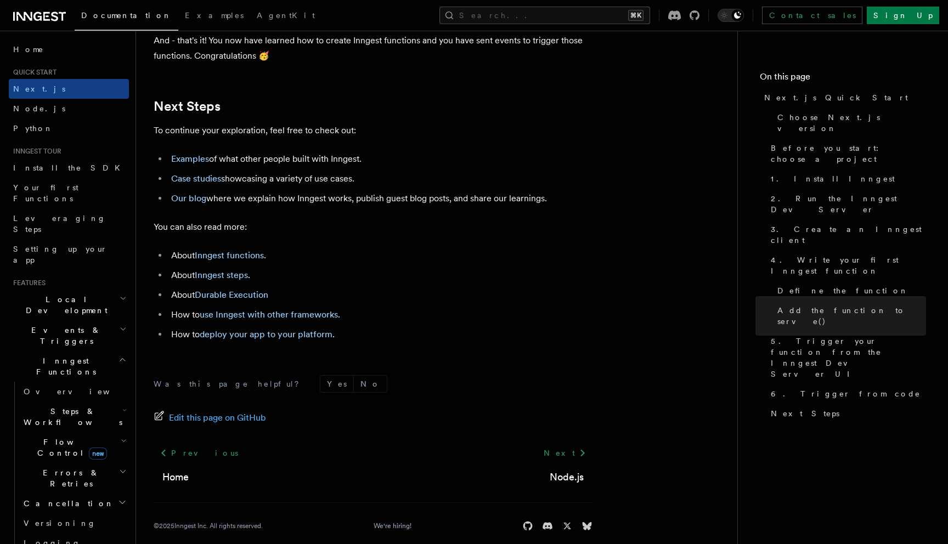 This screenshot has width=948, height=544. I want to click on a: Inngest functions, so click(229, 255).